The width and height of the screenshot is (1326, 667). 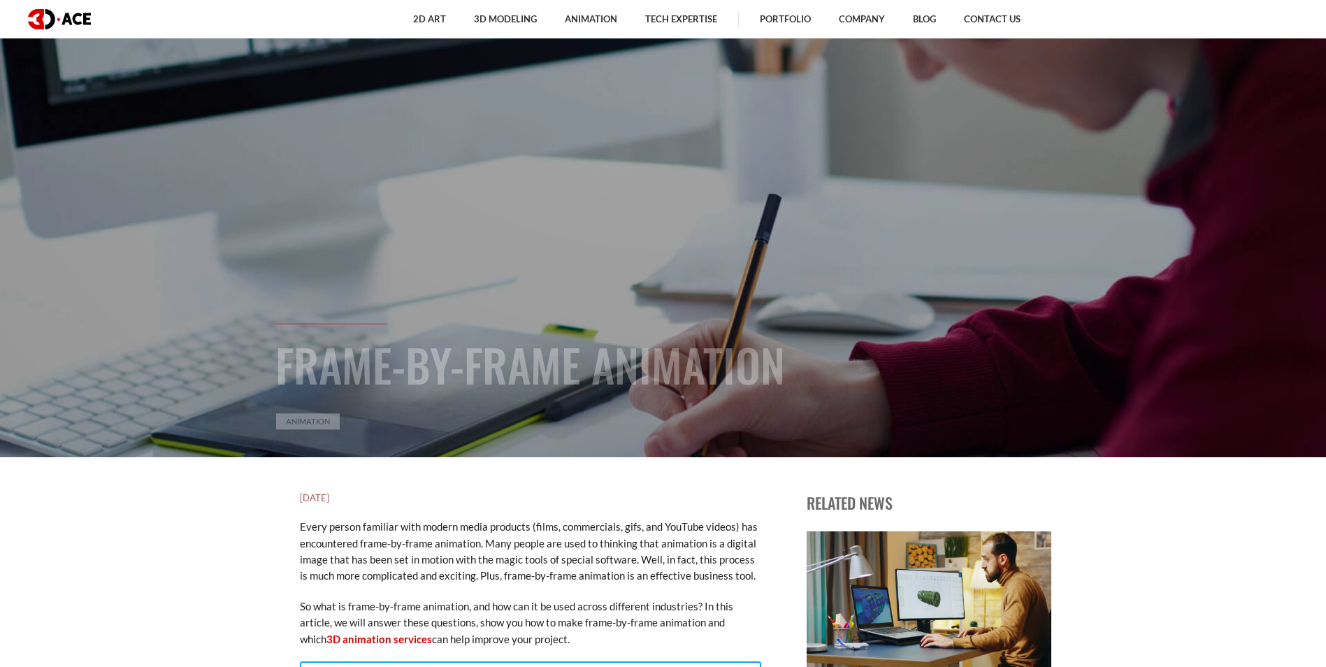 I want to click on h1: Frame-by-Frame Animation, so click(x=664, y=364).